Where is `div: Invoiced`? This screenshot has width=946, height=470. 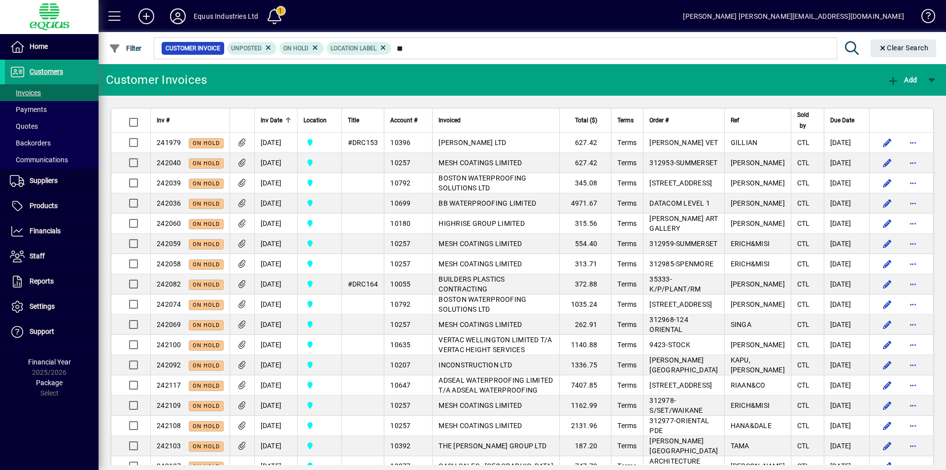
div: Invoiced is located at coordinates (496, 120).